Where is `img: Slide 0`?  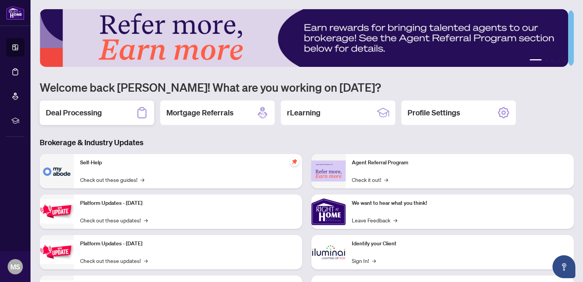
img: Slide 0 is located at coordinates (304, 38).